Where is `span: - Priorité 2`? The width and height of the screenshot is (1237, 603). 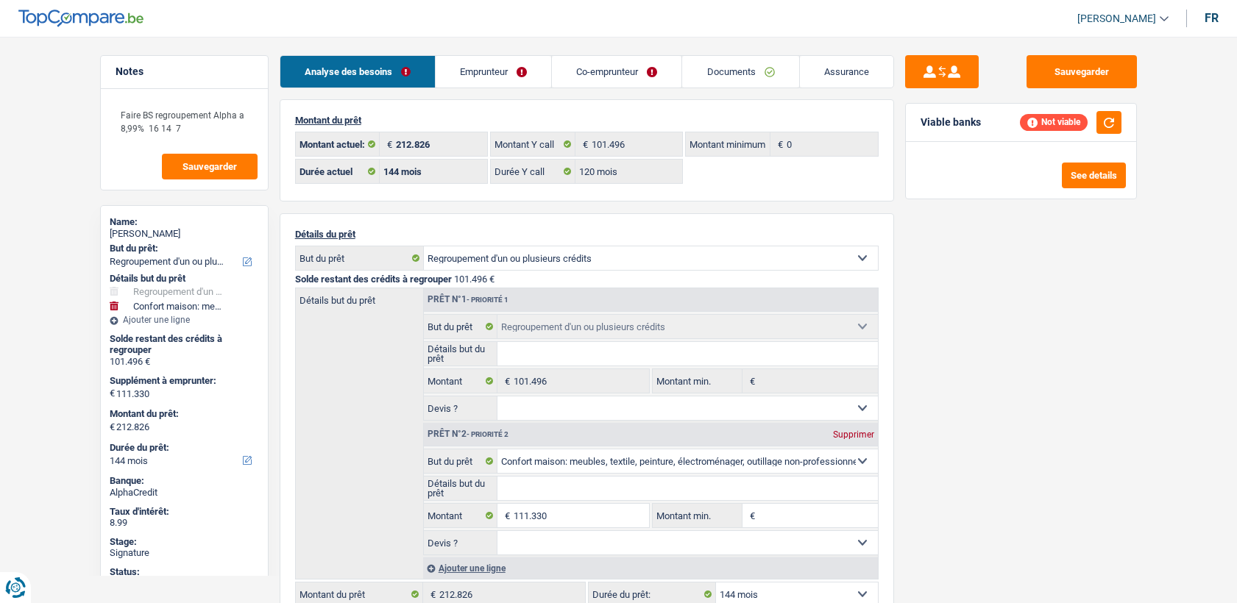 span: - Priorité 2 is located at coordinates (487, 434).